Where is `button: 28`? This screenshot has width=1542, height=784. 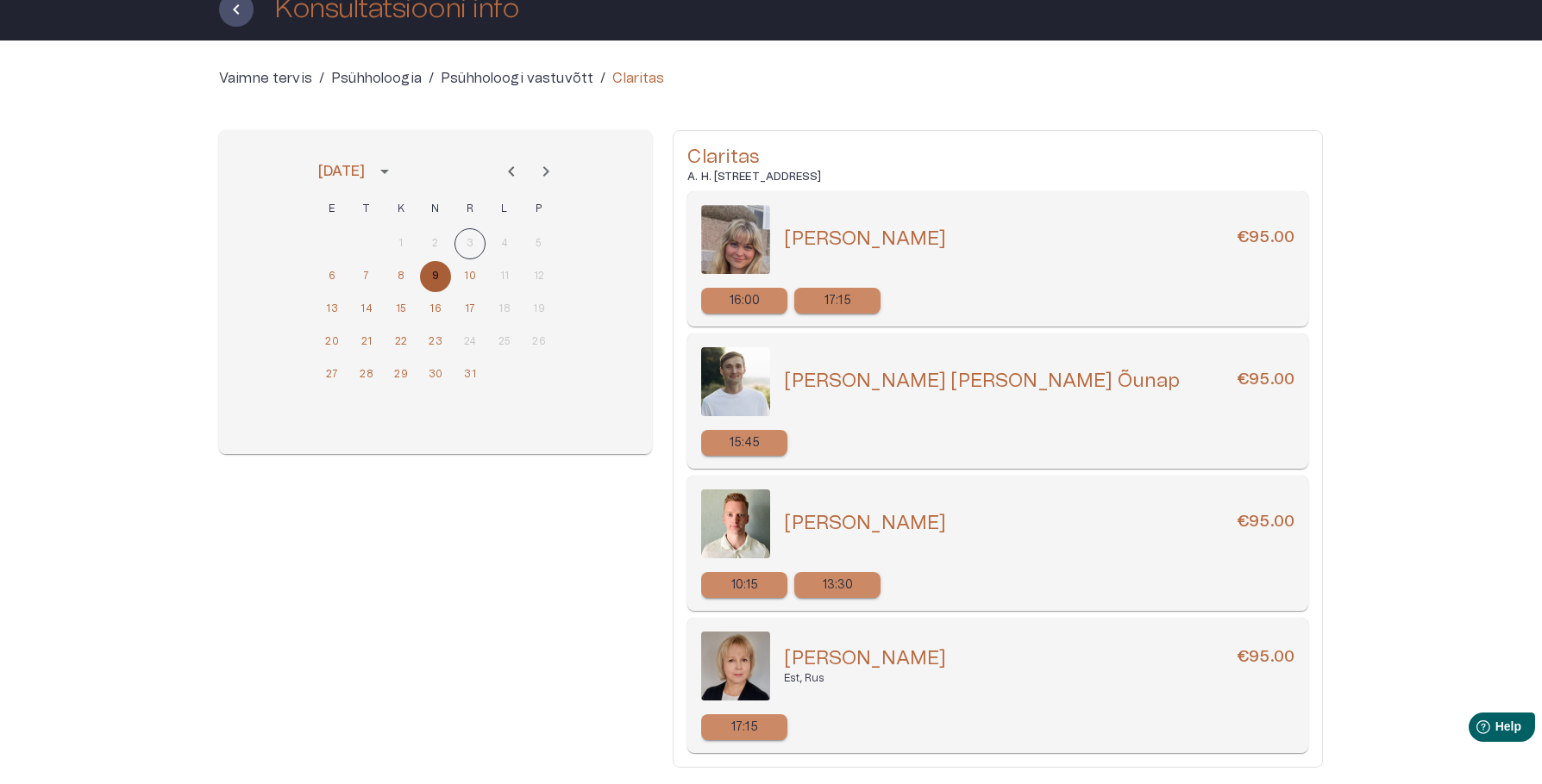
button: 28 is located at coordinates (366, 375).